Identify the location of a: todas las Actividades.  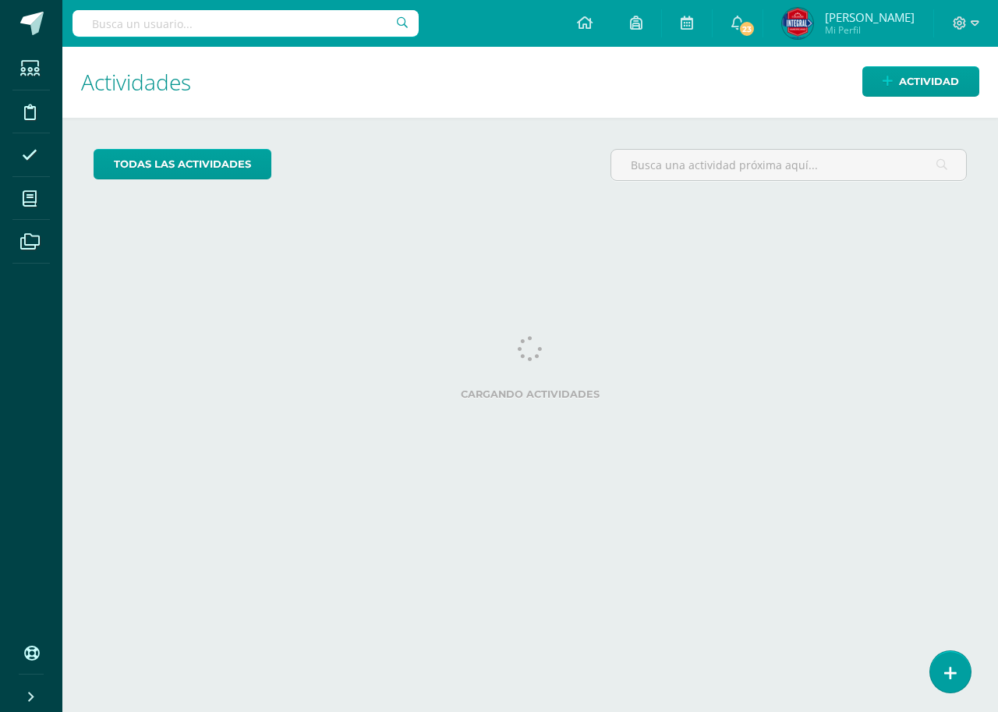
(182, 164).